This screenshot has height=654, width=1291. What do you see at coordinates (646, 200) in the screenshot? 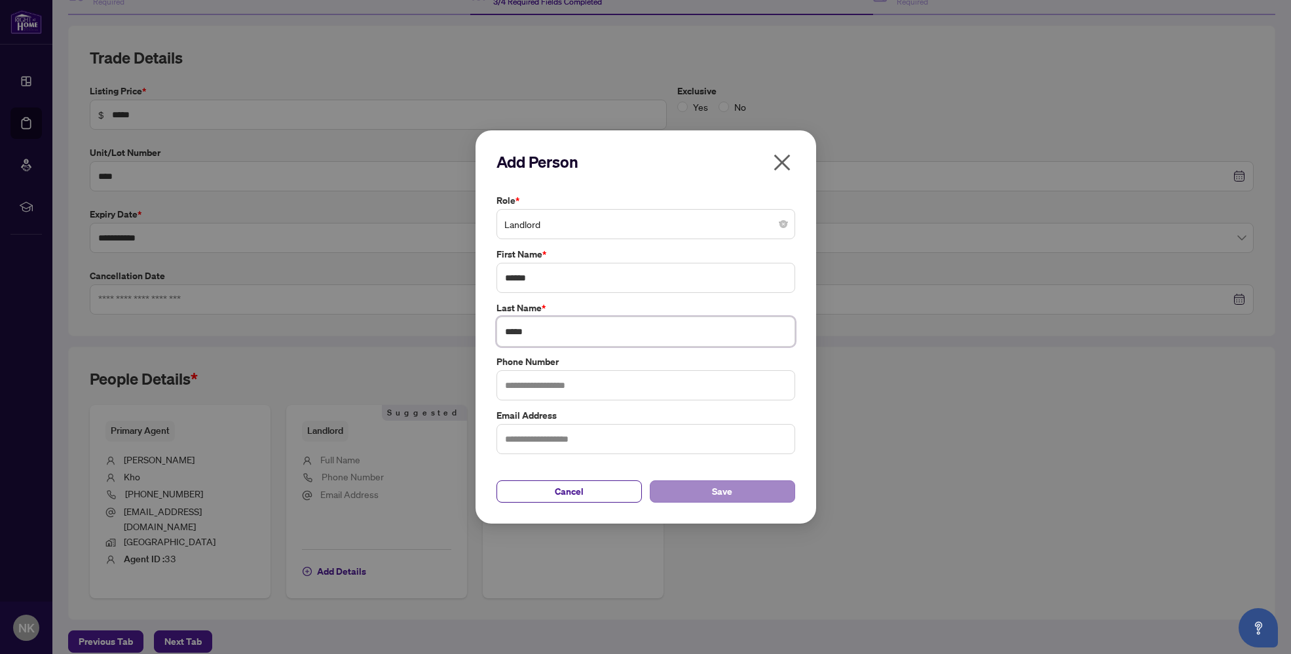
I see `label: Role` at bounding box center [646, 200].